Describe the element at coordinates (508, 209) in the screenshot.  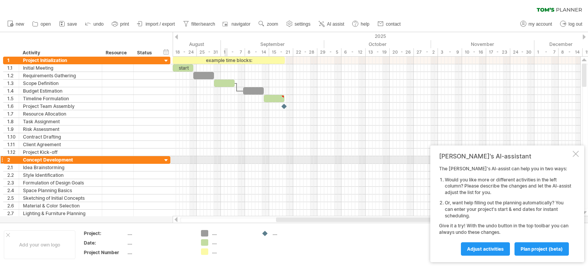
I see `li: Or, want help filling out the planning automatically? You can enter your project's start & end da...` at that location.